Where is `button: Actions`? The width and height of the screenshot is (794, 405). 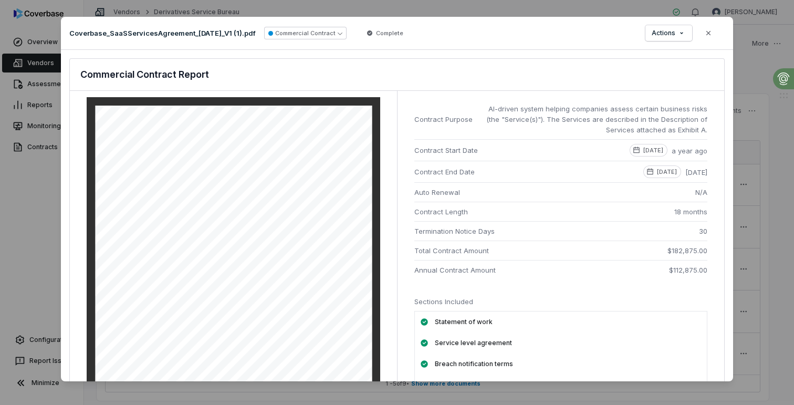
button: Actions is located at coordinates (669, 33).